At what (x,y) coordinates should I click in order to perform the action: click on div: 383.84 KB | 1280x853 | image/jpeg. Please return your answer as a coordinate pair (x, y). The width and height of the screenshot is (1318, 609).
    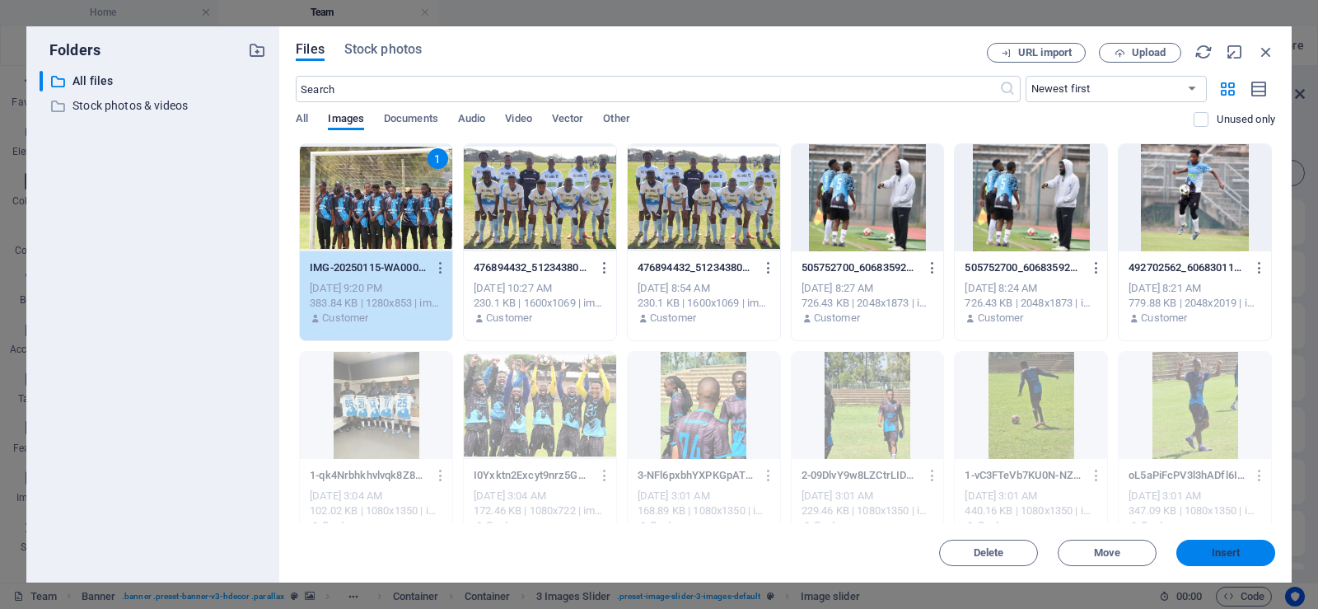
    Looking at the image, I should click on (376, 303).